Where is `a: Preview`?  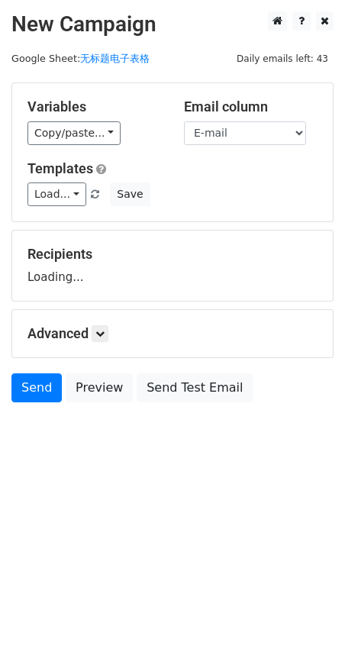
a: Preview is located at coordinates (99, 388).